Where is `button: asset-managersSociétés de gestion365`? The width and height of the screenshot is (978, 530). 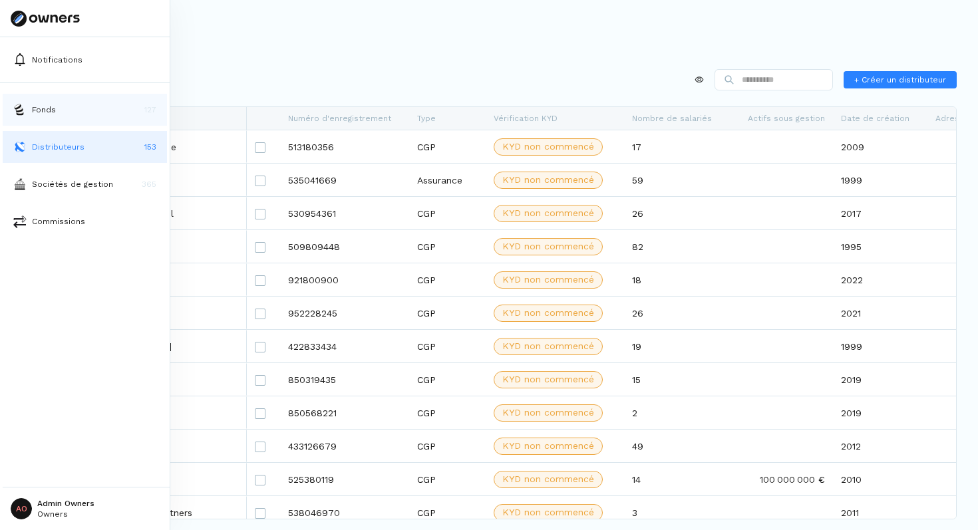 button: asset-managersSociétés de gestion365 is located at coordinates (84, 184).